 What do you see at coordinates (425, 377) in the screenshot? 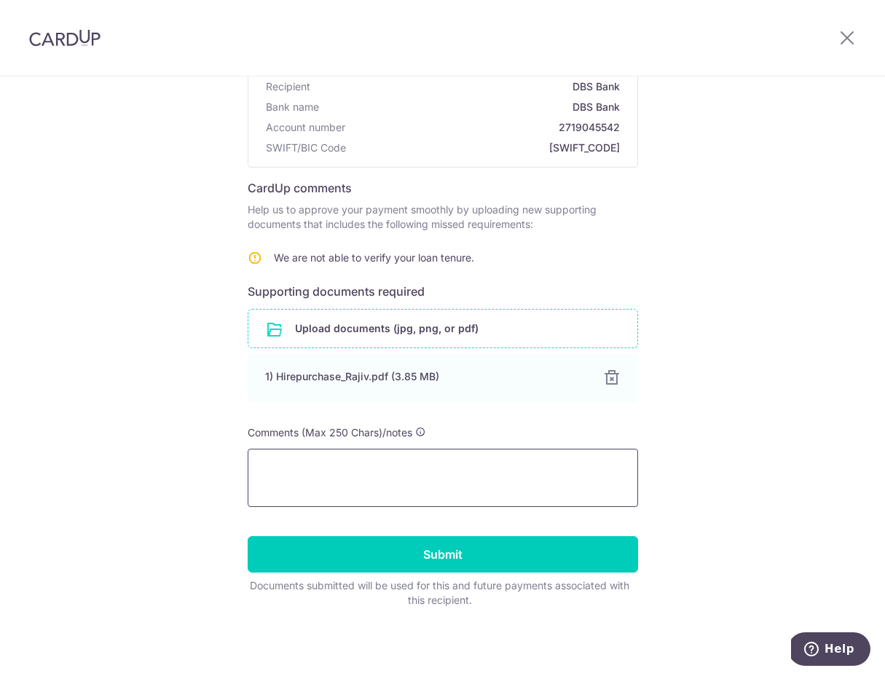
I see `div: 1) Hirepurchase_Rajiv.pdf (3.85 MB)` at bounding box center [425, 377].